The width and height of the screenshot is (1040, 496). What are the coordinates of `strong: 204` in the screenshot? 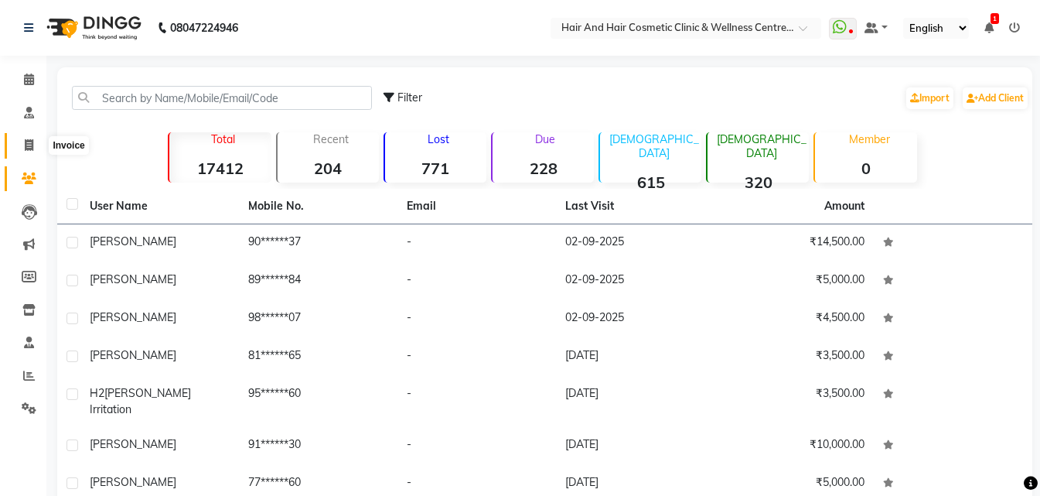 It's located at (328, 168).